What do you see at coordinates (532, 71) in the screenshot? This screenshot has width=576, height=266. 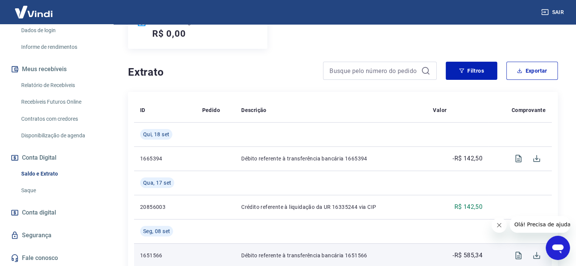 I see `button: Exportar` at bounding box center [532, 71].